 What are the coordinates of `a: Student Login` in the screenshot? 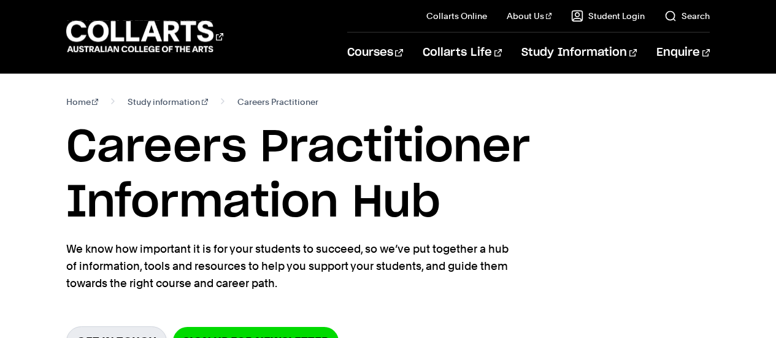 It's located at (608, 16).